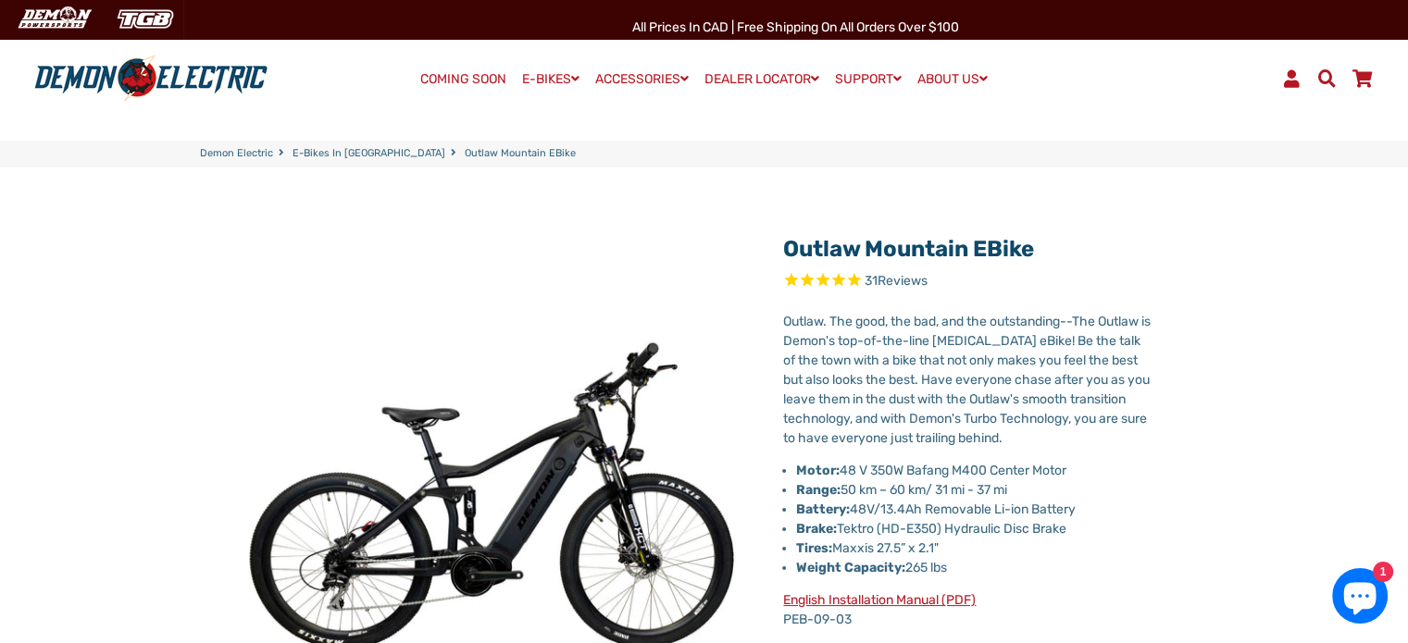  Describe the element at coordinates (814, 548) in the screenshot. I see `strong: Tires:` at that location.